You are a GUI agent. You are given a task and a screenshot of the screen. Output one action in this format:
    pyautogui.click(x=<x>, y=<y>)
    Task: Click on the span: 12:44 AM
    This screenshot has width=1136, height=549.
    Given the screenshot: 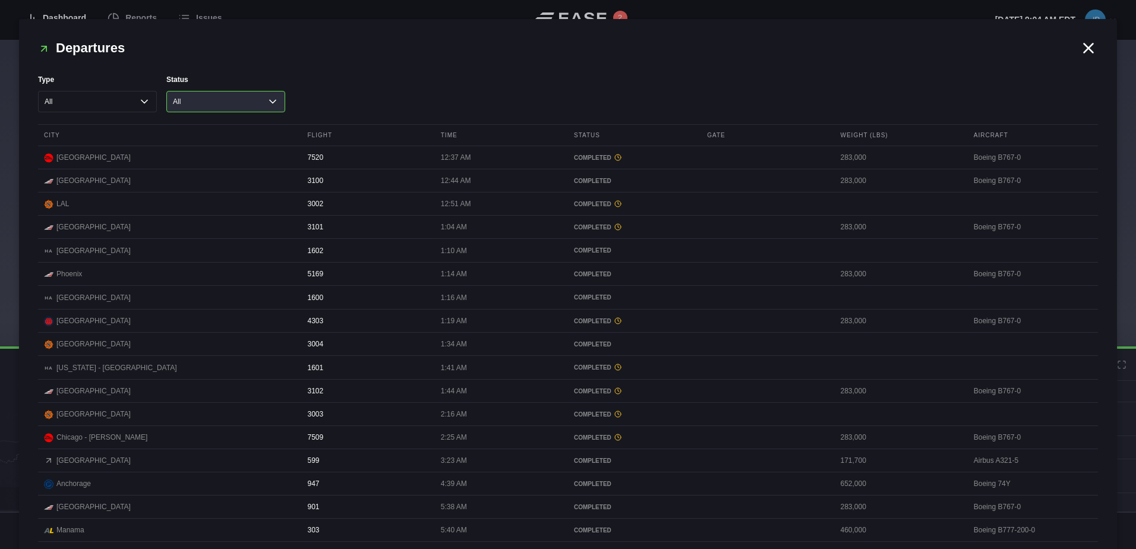 What is the action you would take?
    pyautogui.click(x=456, y=181)
    